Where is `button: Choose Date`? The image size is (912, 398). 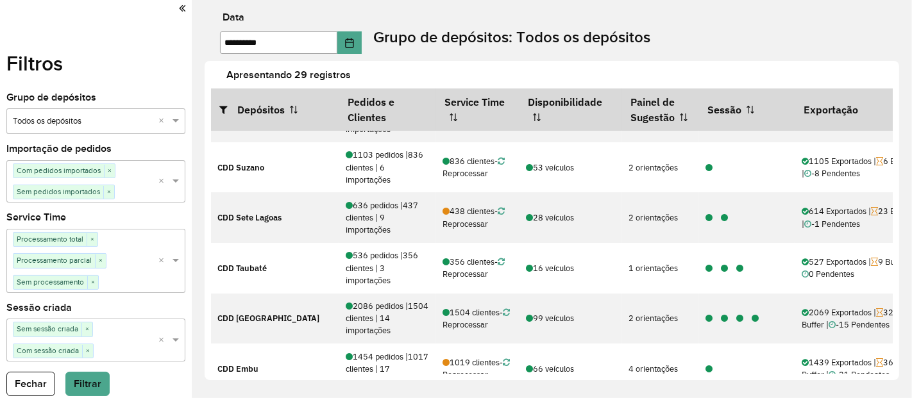
button: Choose Date is located at coordinates (350, 42).